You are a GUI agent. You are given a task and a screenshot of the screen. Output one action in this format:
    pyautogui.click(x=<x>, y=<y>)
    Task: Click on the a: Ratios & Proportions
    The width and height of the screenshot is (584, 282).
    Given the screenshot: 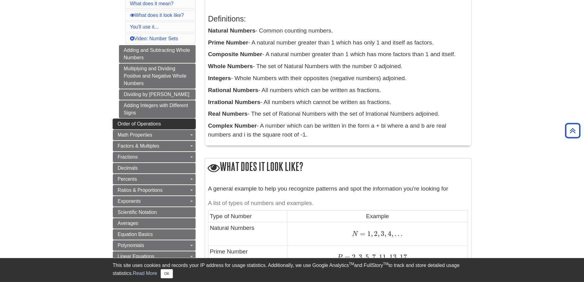 What is the action you would take?
    pyautogui.click(x=154, y=190)
    